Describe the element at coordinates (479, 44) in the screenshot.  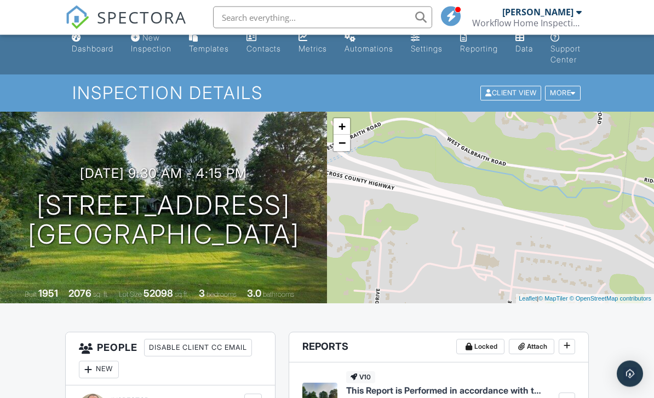
I see `a: Reporting` at that location.